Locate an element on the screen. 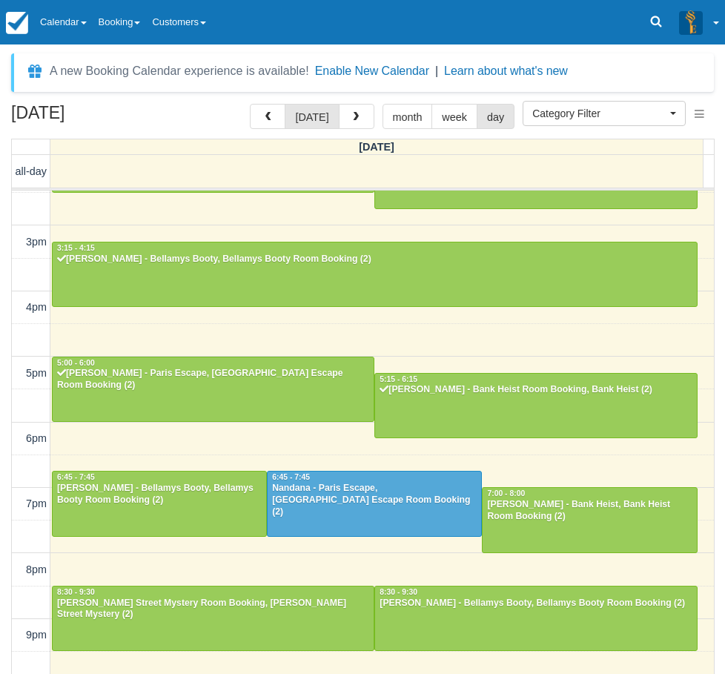 This screenshot has height=674, width=725. img: A3 is located at coordinates (691, 22).